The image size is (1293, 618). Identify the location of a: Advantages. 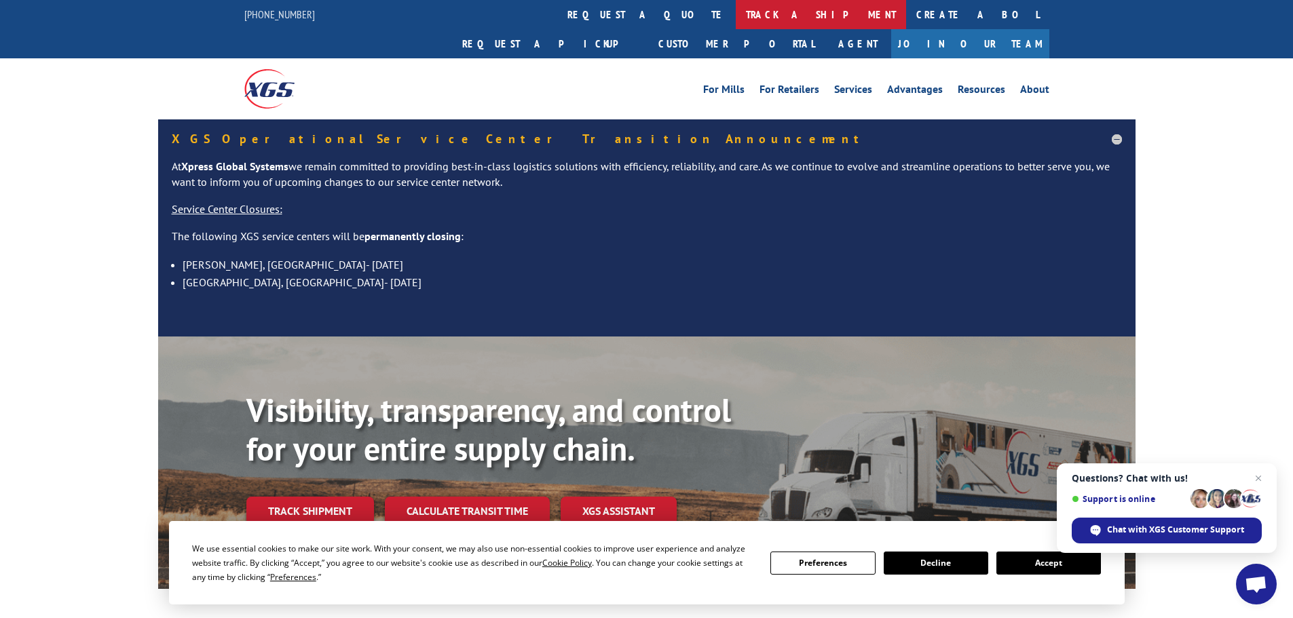
(915, 92).